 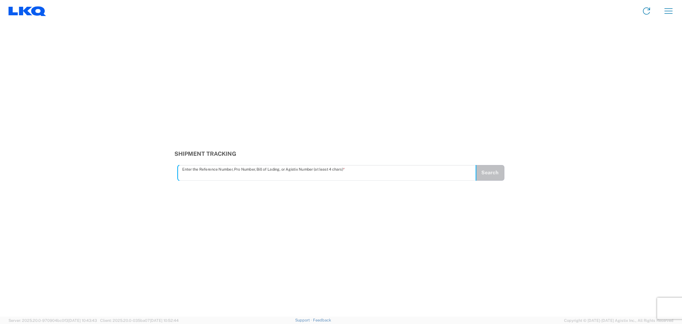 I want to click on span: Server: 2025.20.0-970904bc0f3, so click(x=53, y=320).